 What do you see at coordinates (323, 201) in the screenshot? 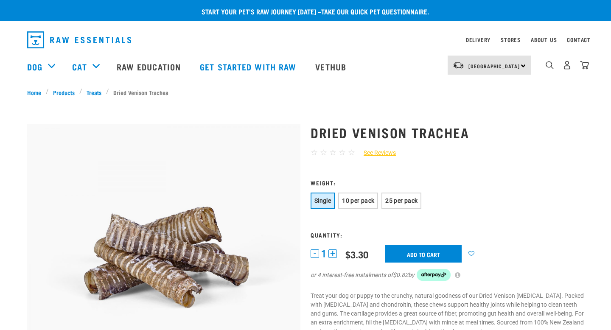
I see `button: Single` at bounding box center [323, 201].